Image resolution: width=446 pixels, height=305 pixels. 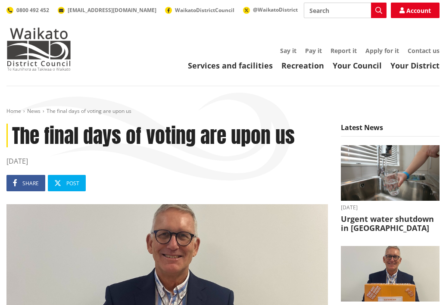 I want to click on a: Your Council, so click(x=357, y=66).